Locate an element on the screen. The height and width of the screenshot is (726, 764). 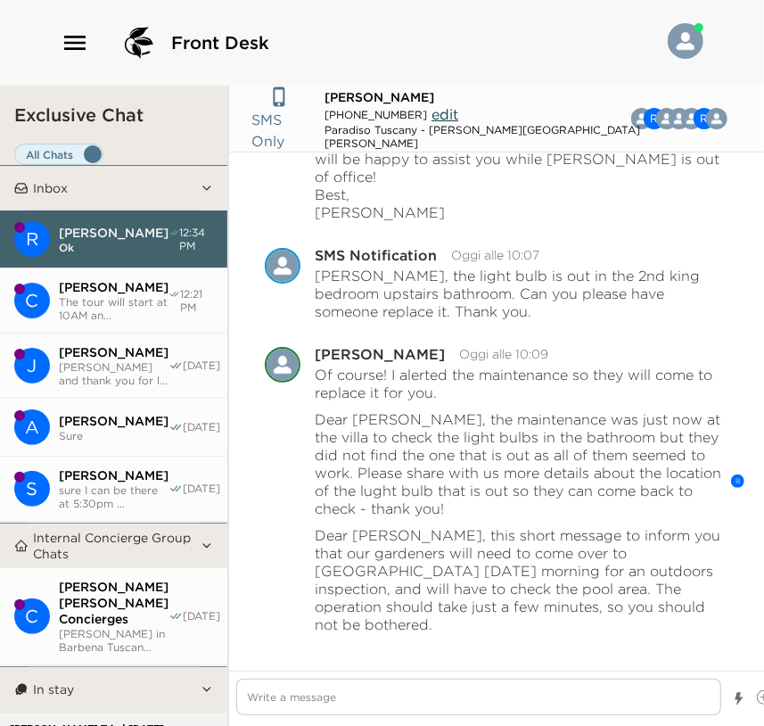
label: Set all destinations is located at coordinates (59, 154).